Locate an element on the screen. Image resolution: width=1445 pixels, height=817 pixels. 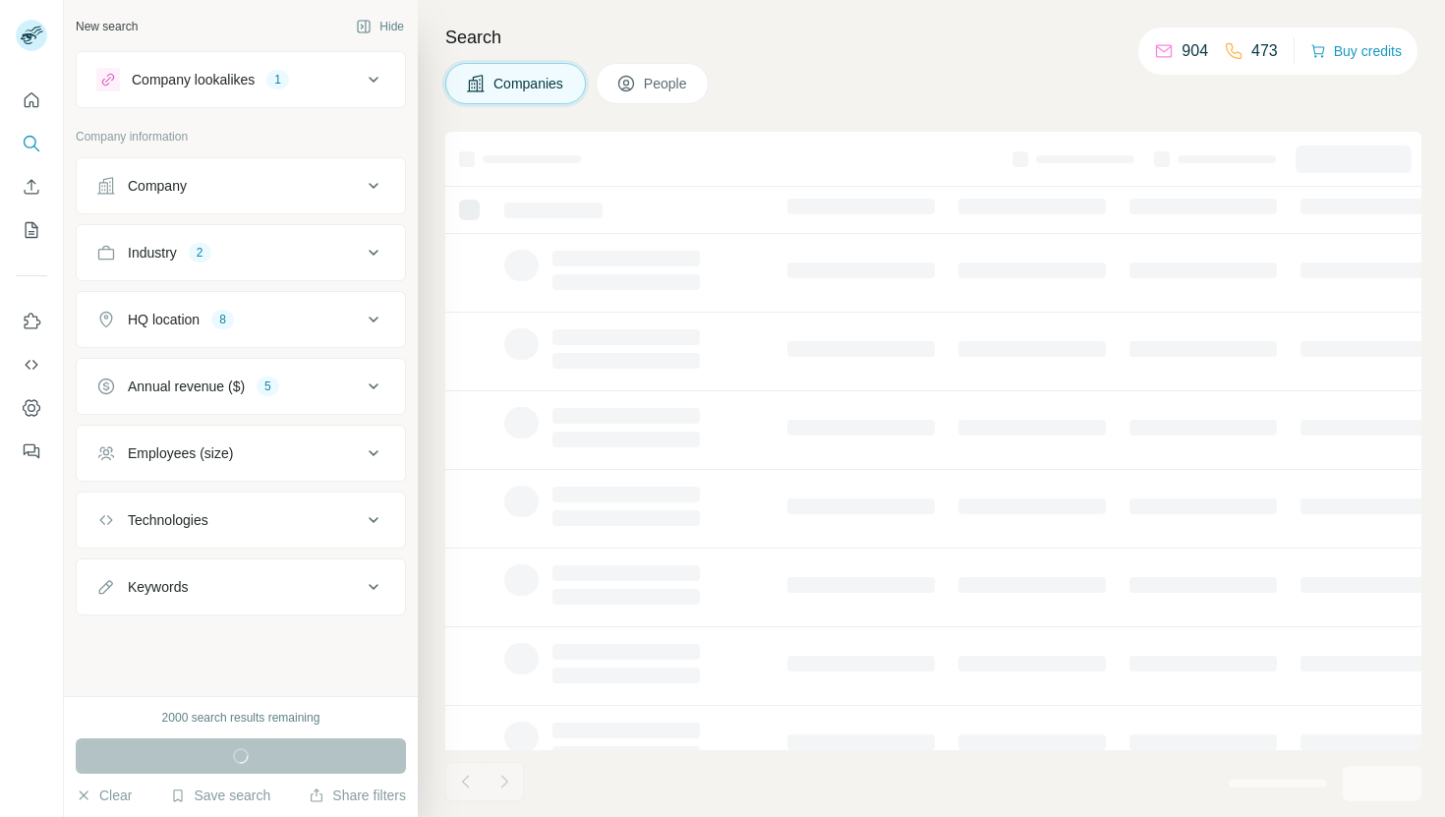
div: Employees (size) is located at coordinates (180, 453).